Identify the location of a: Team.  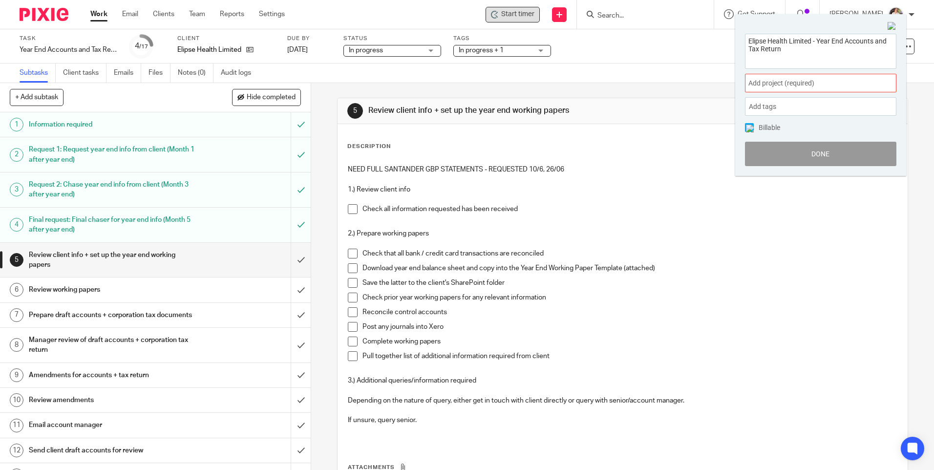
(197, 14).